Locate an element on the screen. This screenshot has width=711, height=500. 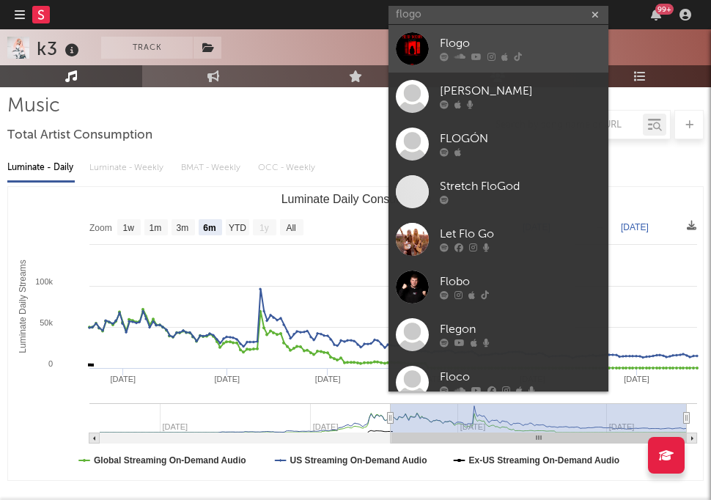
text: YTD is located at coordinates (237, 228).